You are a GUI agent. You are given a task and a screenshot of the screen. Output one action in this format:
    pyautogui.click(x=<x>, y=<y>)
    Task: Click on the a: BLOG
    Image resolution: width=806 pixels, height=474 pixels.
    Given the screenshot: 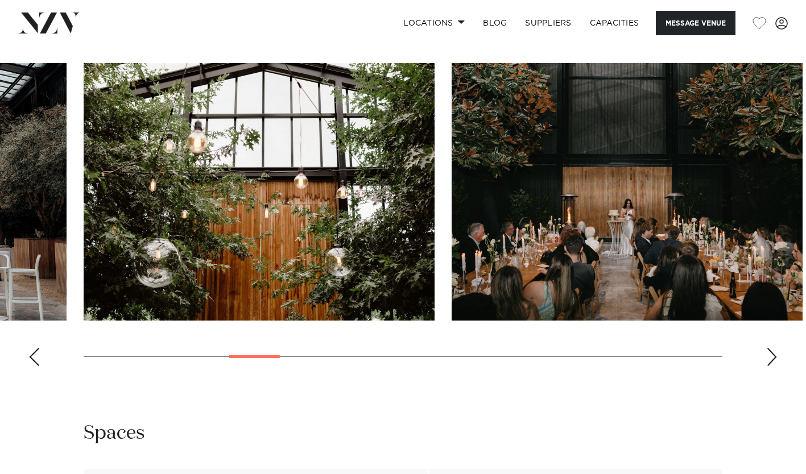 What is the action you would take?
    pyautogui.click(x=495, y=23)
    